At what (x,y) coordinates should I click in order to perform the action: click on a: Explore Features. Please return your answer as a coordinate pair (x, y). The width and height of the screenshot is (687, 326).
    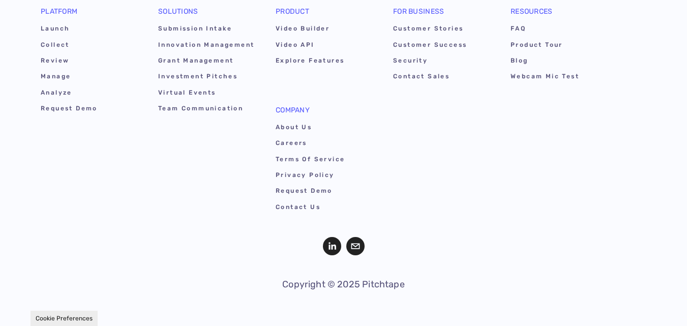
    Looking at the image, I should click on (324, 62).